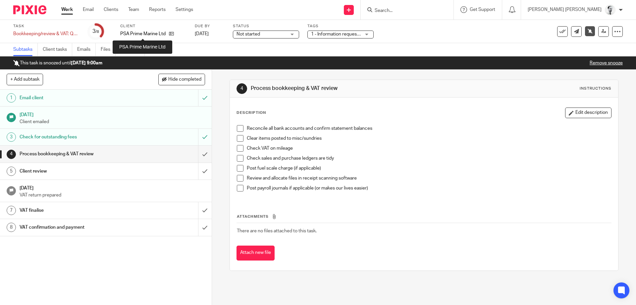  What do you see at coordinates (11, 98) in the screenshot?
I see `div: 1` at bounding box center [11, 98].